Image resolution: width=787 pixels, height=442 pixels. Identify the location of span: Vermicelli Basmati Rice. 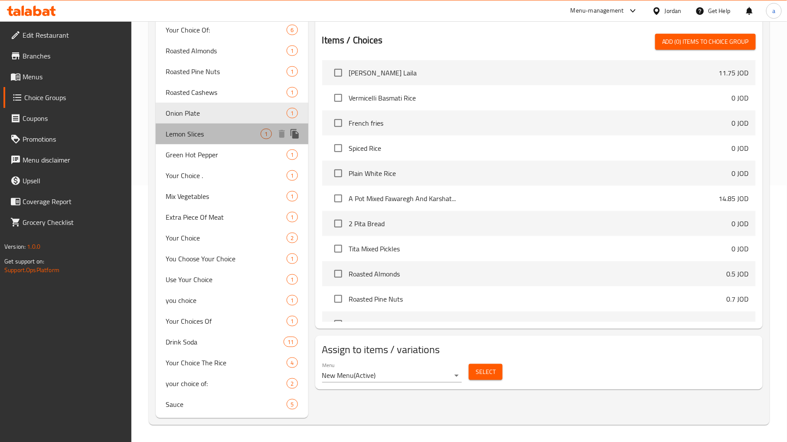
(540, 98).